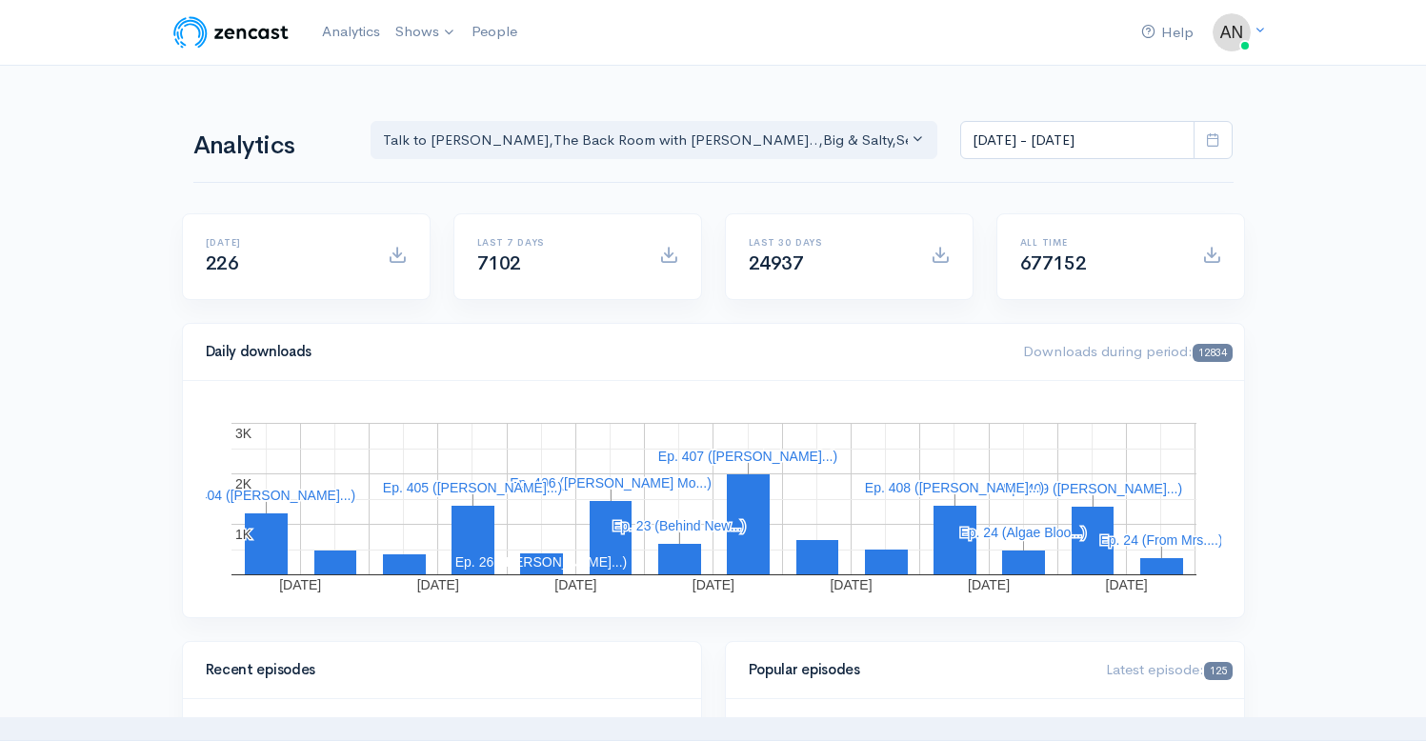 The height and width of the screenshot is (741, 1426). I want to click on button: Talk to Allison, The Back Room with Andy O..., Big & Salty, Serial Tales - Joan Julie..., The Cam..., so click(655, 140).